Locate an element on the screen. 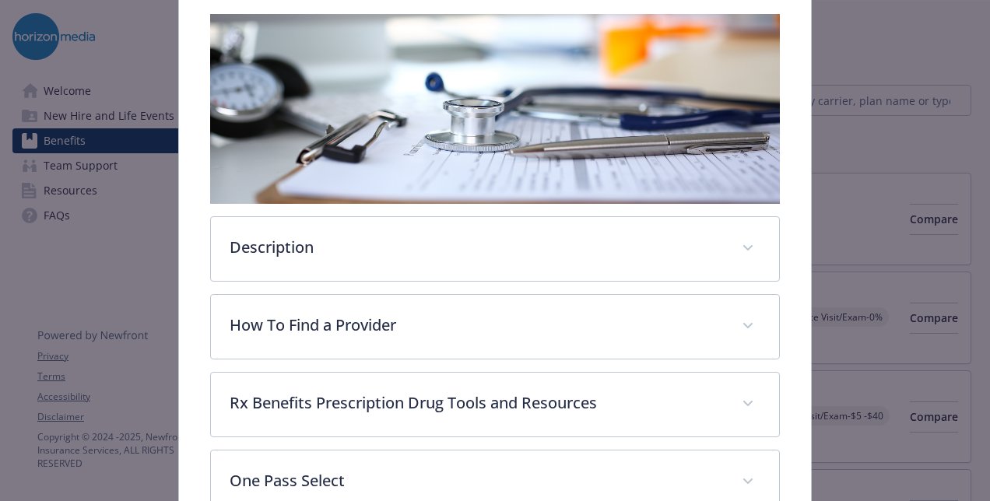 The image size is (990, 501). p: One Pass Select is located at coordinates (476, 481).